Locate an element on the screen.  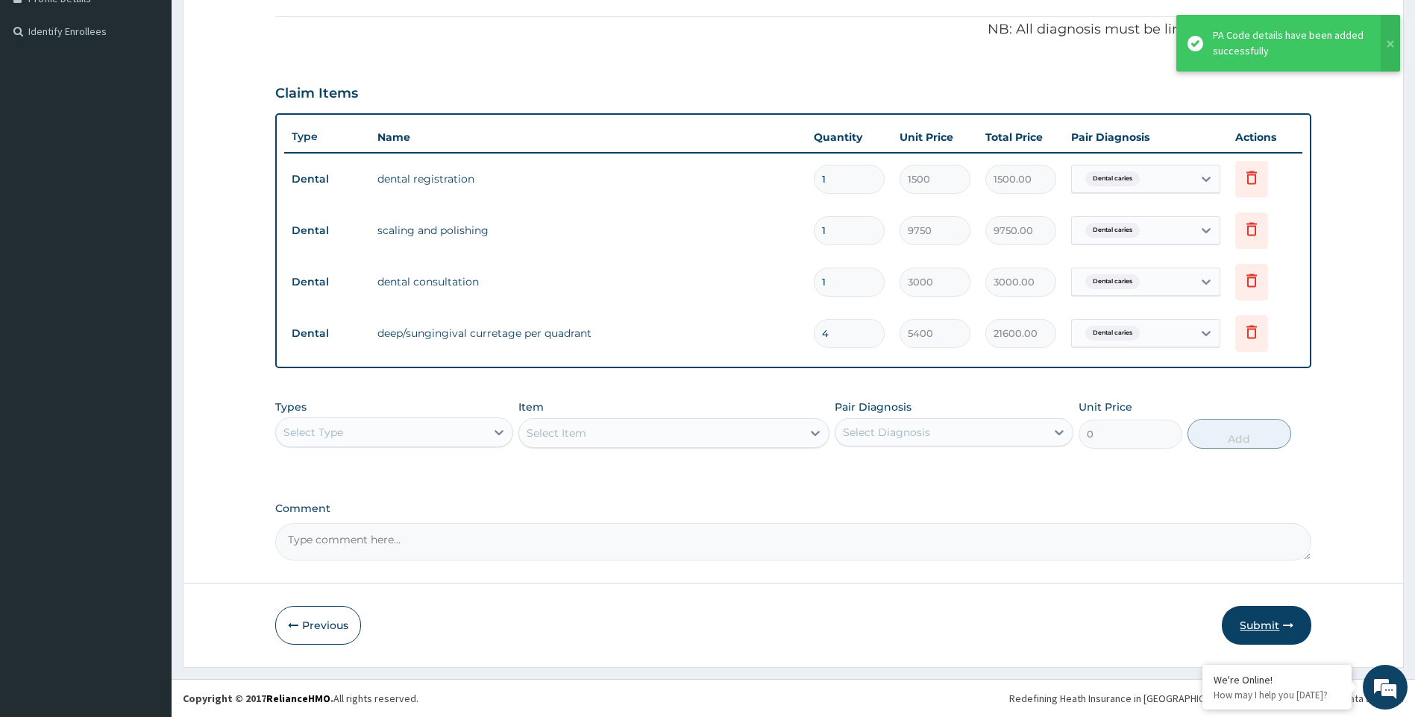
td: scaling and polishing is located at coordinates (588, 230).